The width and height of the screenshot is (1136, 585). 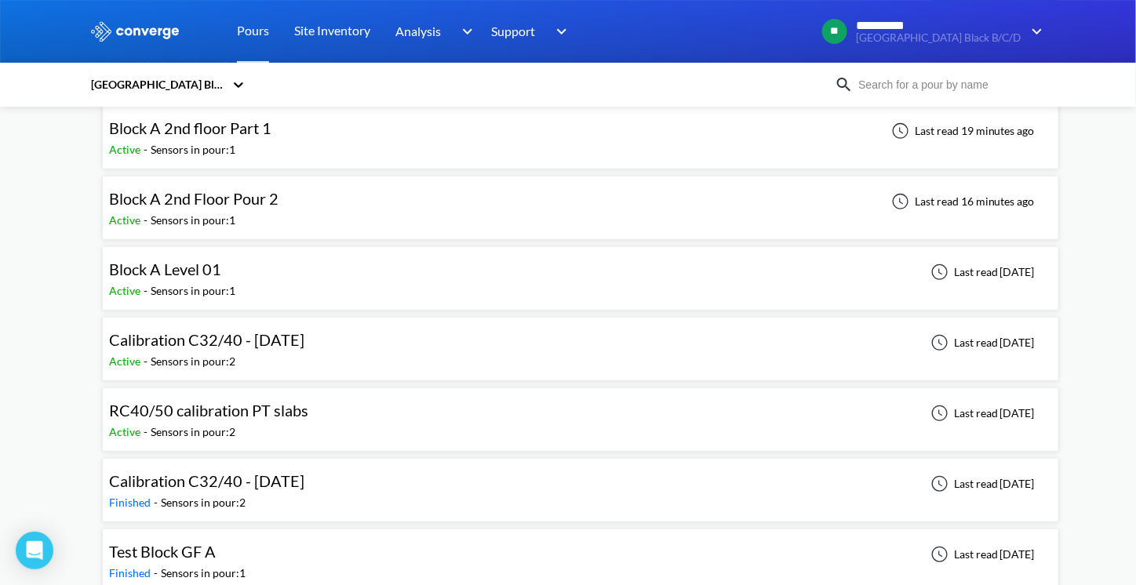 I want to click on span: Support, so click(x=513, y=31).